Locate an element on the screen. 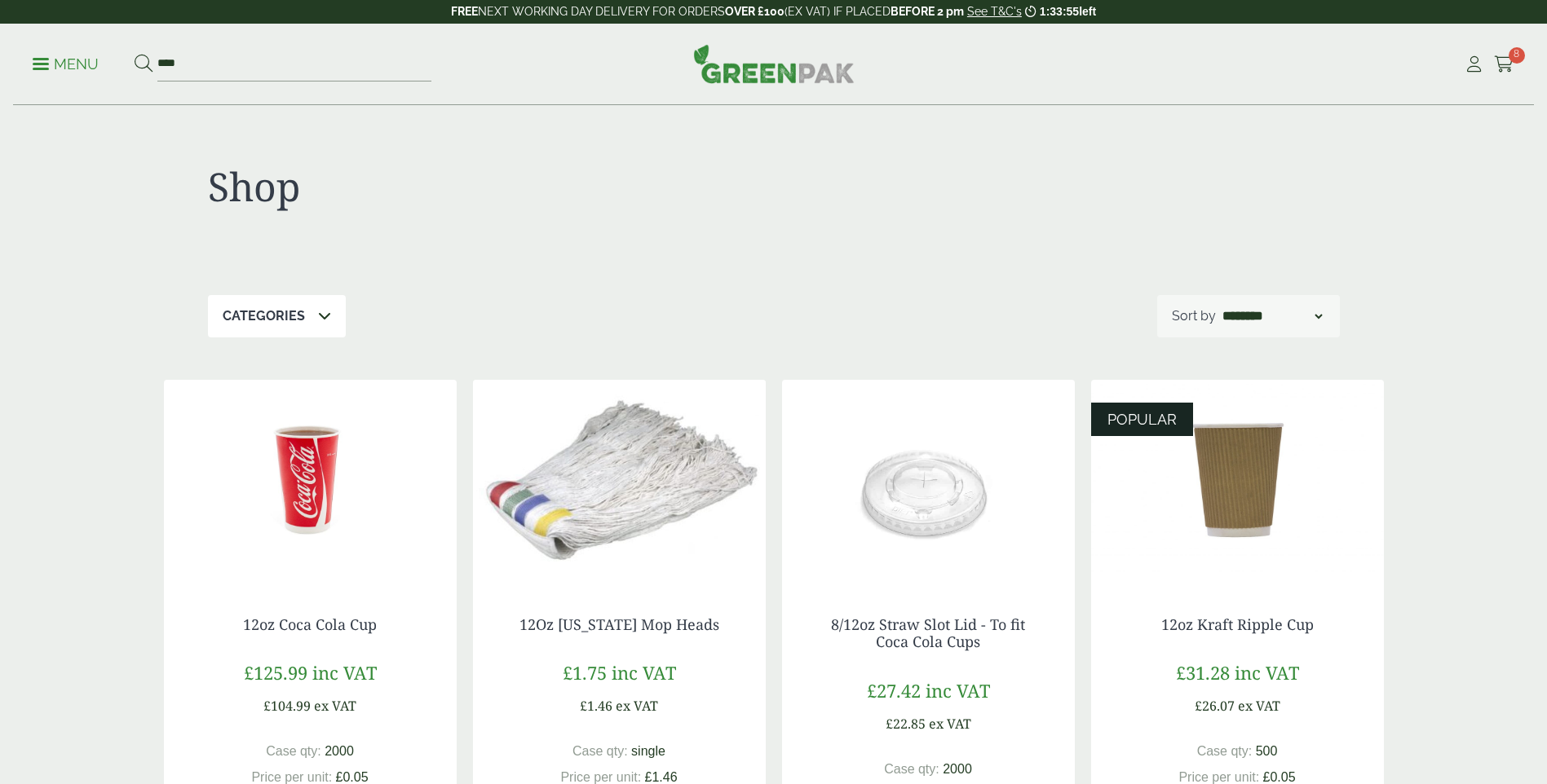 This screenshot has width=1547, height=784. a: 4030049A-12oz-Kentucky-Mop-Head is located at coordinates (619, 482).